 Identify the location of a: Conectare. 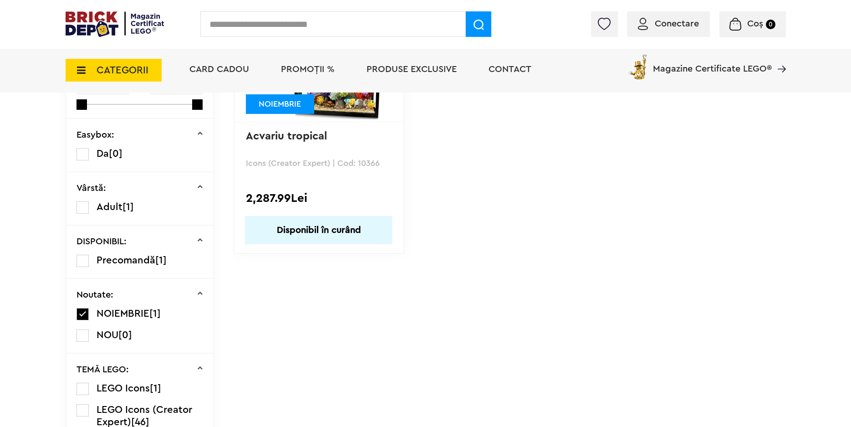
(669, 24).